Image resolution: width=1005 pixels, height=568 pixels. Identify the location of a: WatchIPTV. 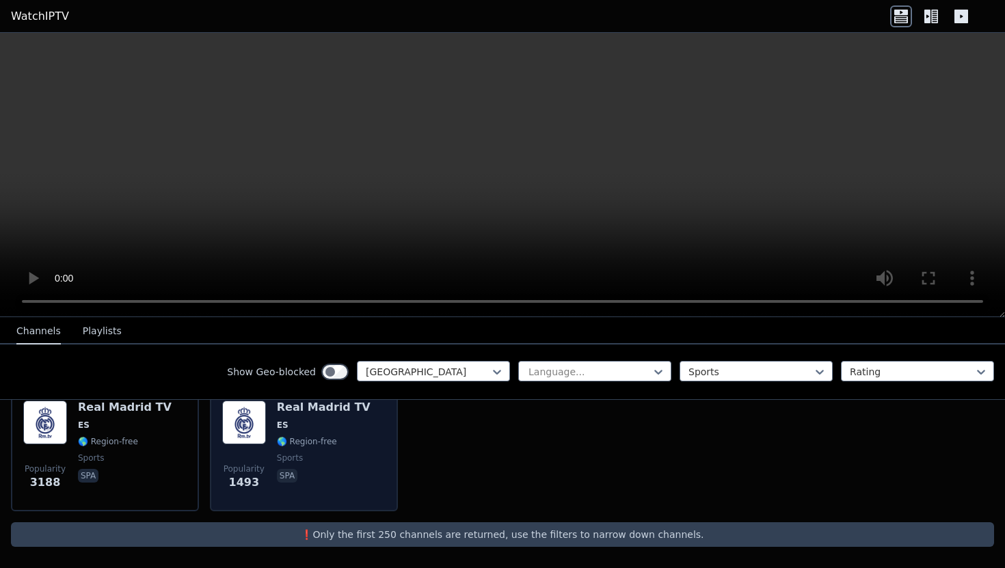
(40, 16).